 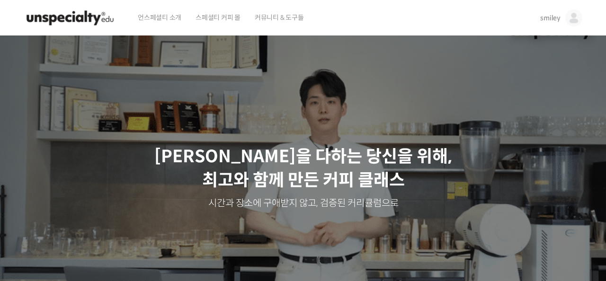 What do you see at coordinates (550, 18) in the screenshot?
I see `span: smiley` at bounding box center [550, 18].